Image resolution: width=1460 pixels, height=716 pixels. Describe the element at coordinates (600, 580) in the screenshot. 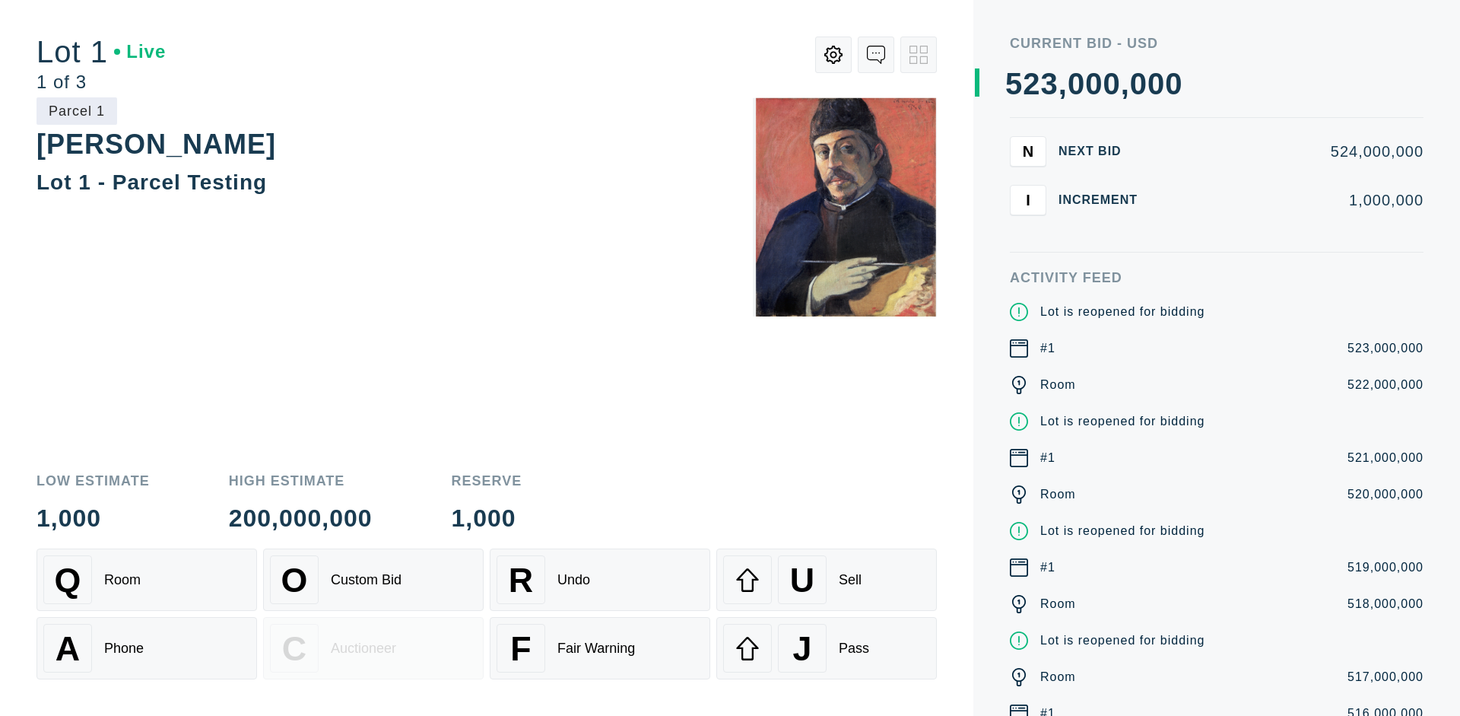

I see `button: RUndo` at that location.